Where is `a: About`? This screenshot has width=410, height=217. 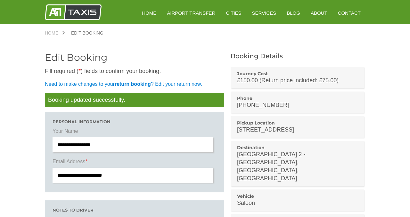 a: About is located at coordinates (319, 13).